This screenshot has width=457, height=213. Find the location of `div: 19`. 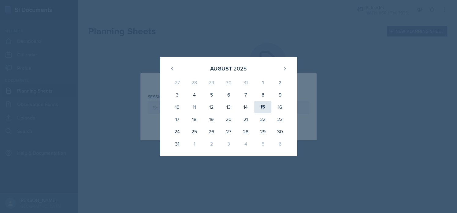

div: 19 is located at coordinates (212, 119).